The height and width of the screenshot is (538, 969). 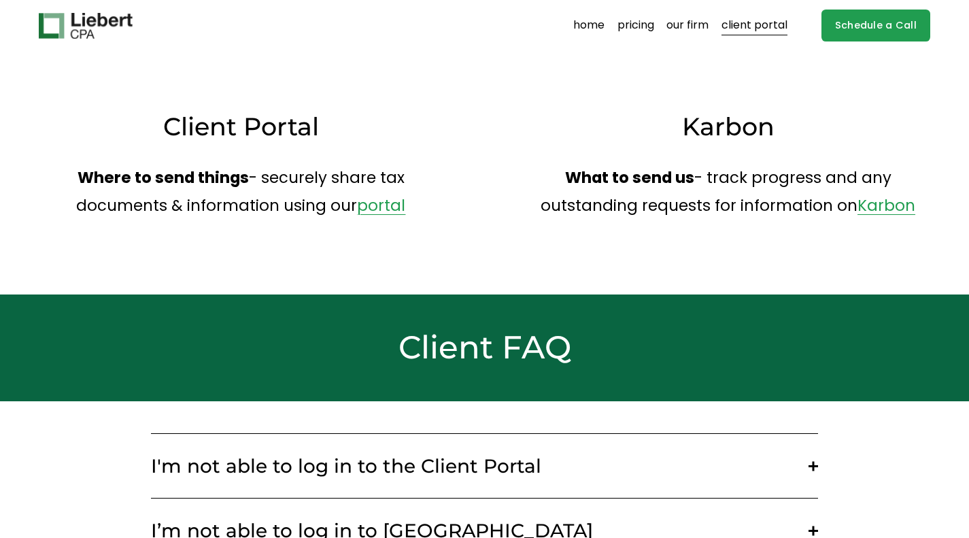 What do you see at coordinates (876, 25) in the screenshot?
I see `a: Schedule a Call` at bounding box center [876, 25].